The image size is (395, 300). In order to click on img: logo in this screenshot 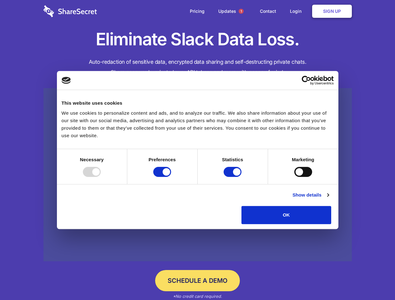, I will do `click(66, 80)`.